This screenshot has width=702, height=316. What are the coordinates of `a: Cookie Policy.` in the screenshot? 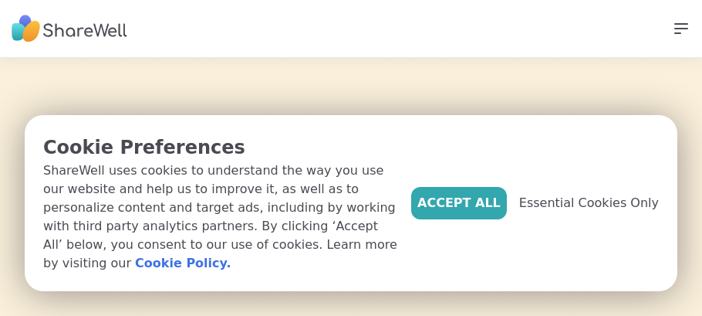 It's located at (183, 263).